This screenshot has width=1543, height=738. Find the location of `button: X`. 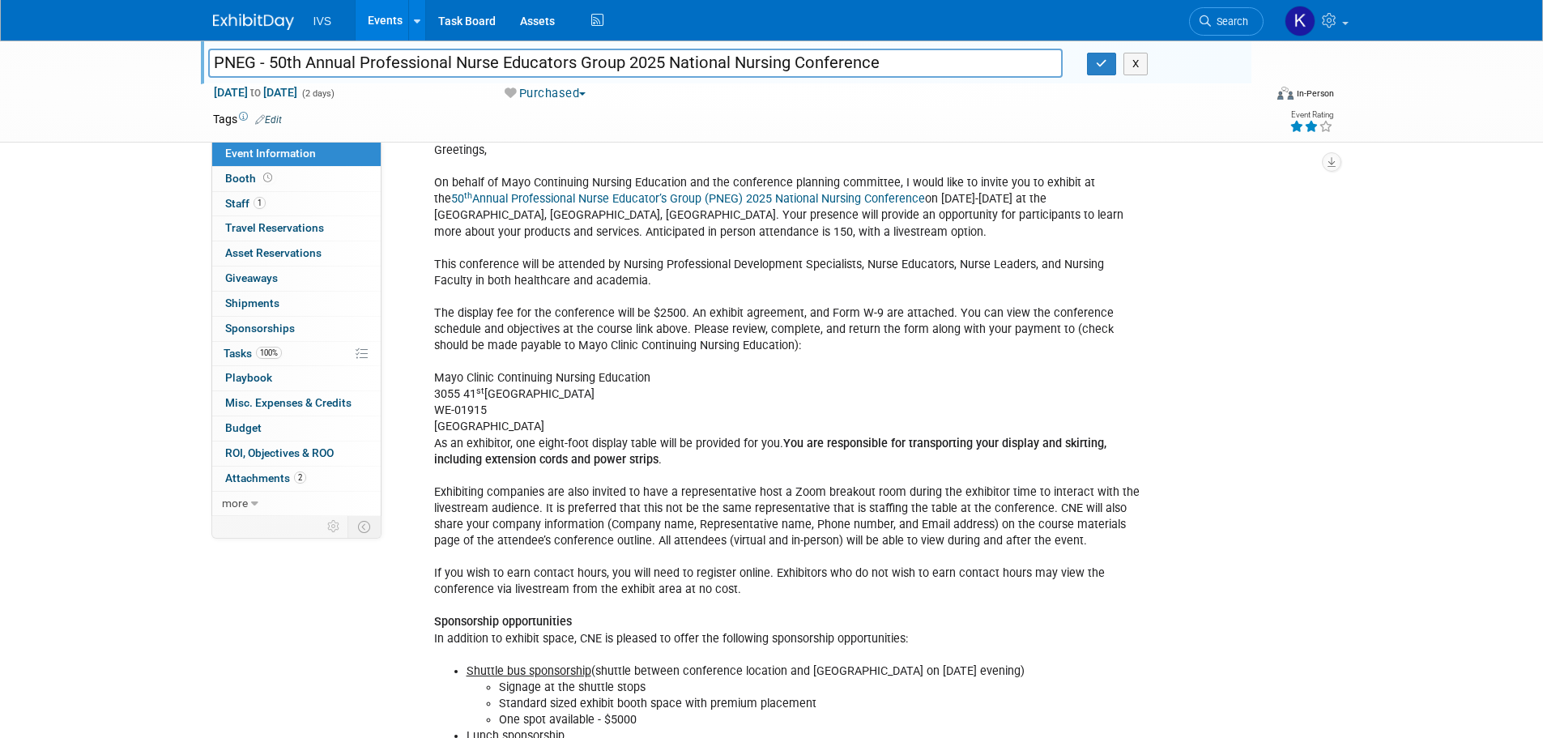

button: X is located at coordinates (1136, 64).